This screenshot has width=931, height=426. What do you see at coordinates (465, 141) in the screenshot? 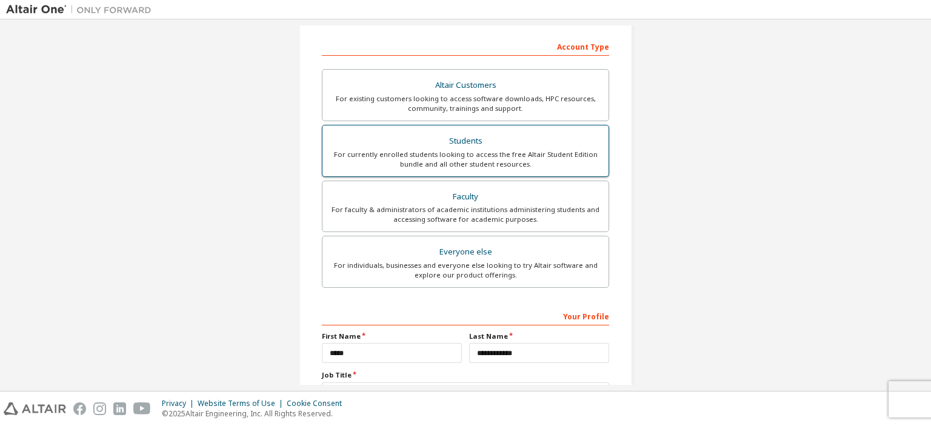
I see `div: Students` at bounding box center [465, 141].